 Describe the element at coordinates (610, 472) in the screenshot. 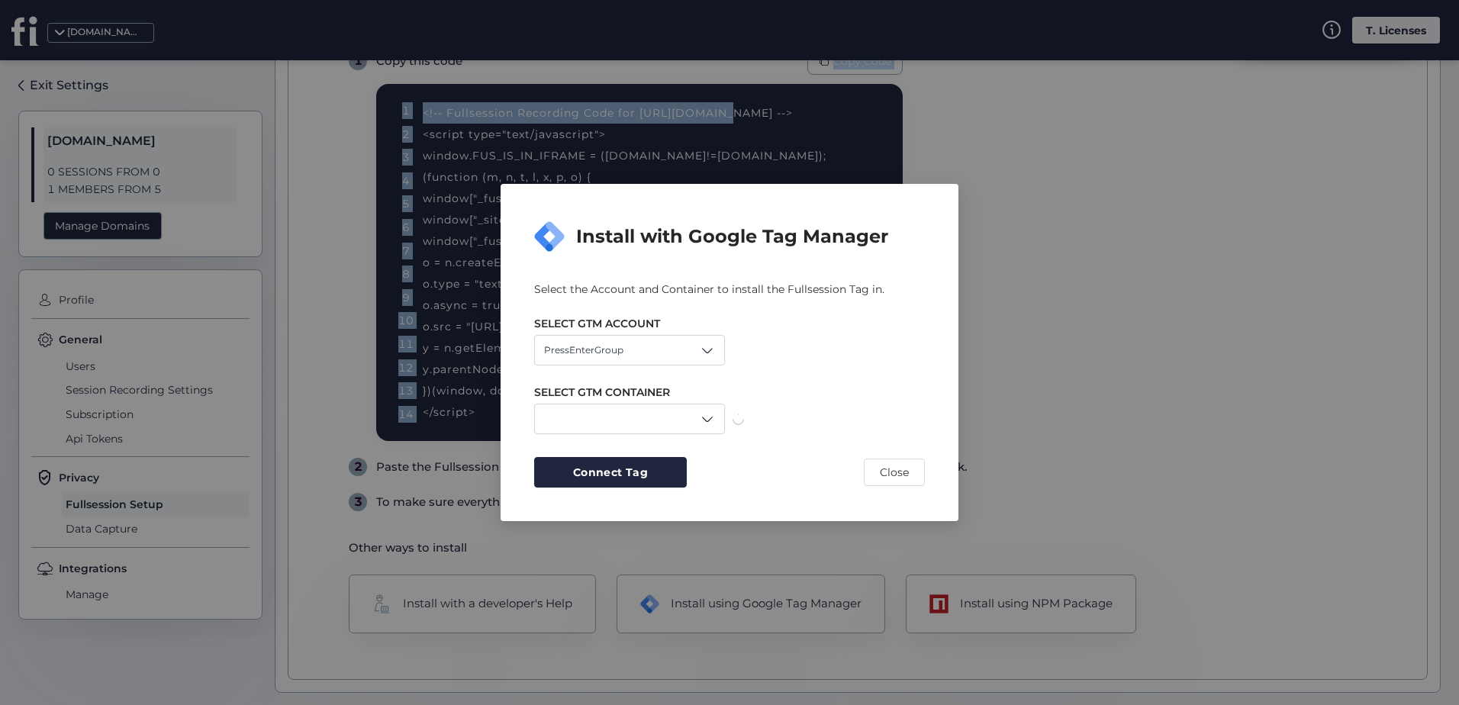

I see `button: Connect Tag` at that location.